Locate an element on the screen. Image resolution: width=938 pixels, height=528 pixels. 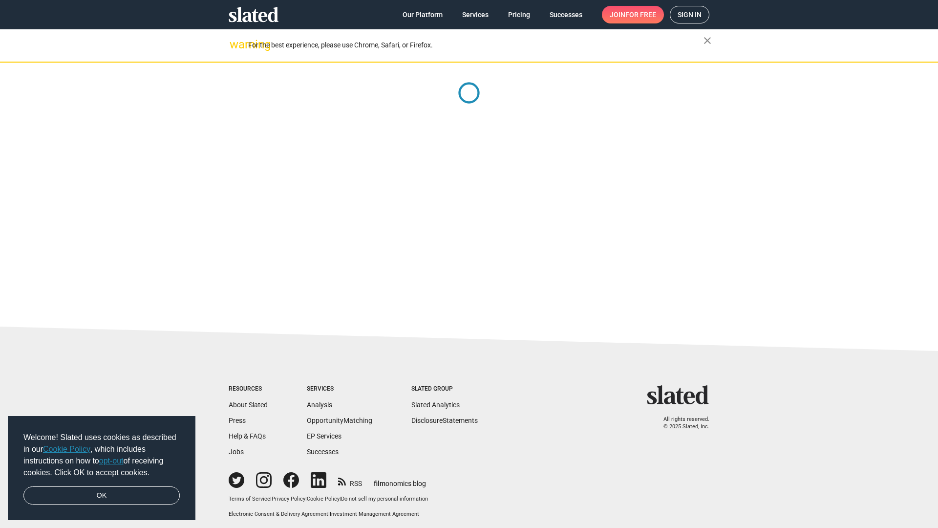
a: filmonomics blog is located at coordinates (400, 479).